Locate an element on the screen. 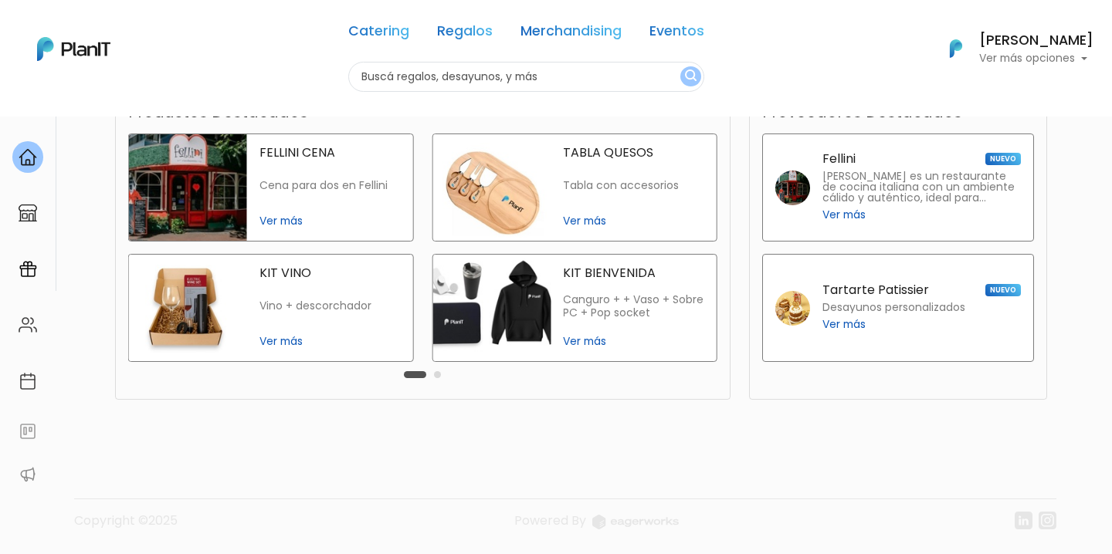 Image resolution: width=1112 pixels, height=554 pixels. a: Eventos is located at coordinates (677, 34).